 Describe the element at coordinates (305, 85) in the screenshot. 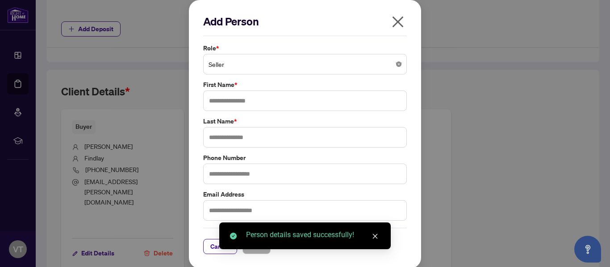

I see `label: First Name` at that location.